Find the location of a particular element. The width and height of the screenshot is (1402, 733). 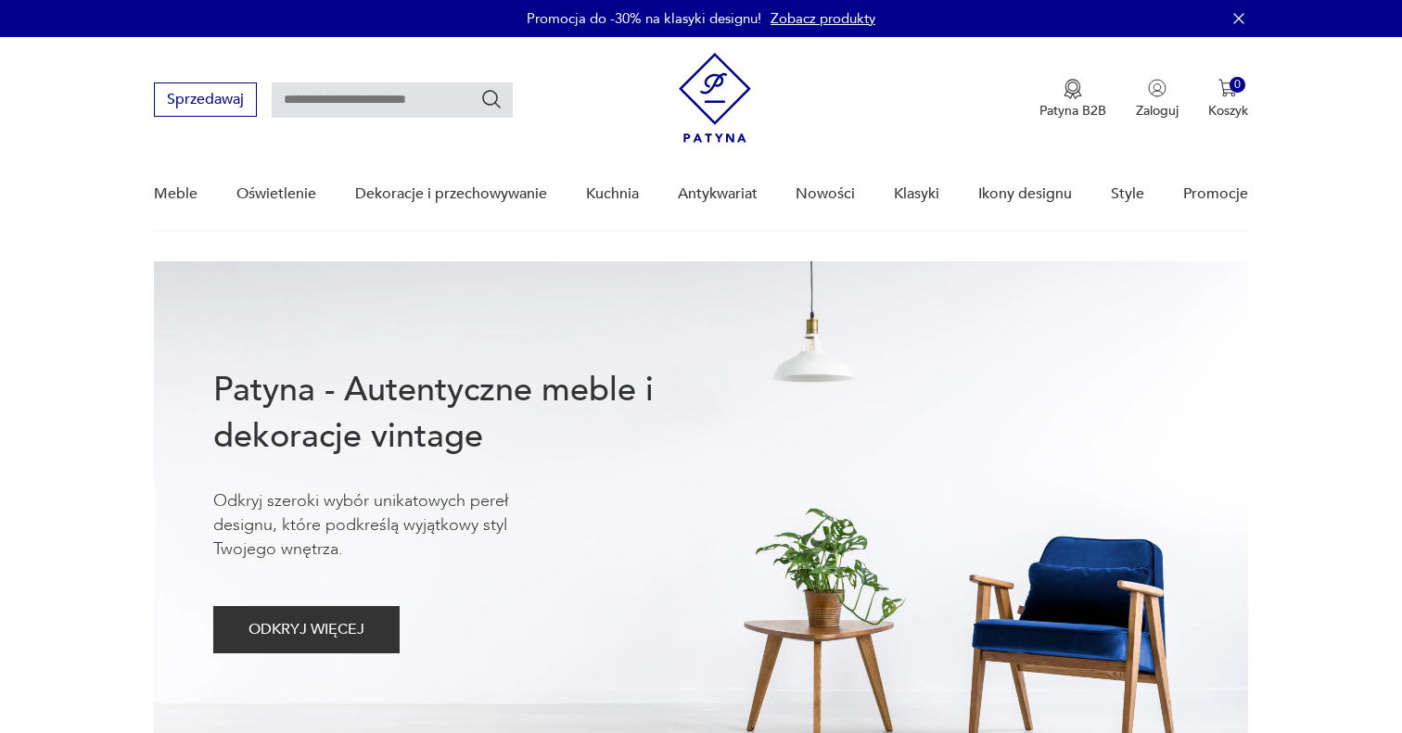

button: Patyna B2B is located at coordinates (1073, 99).